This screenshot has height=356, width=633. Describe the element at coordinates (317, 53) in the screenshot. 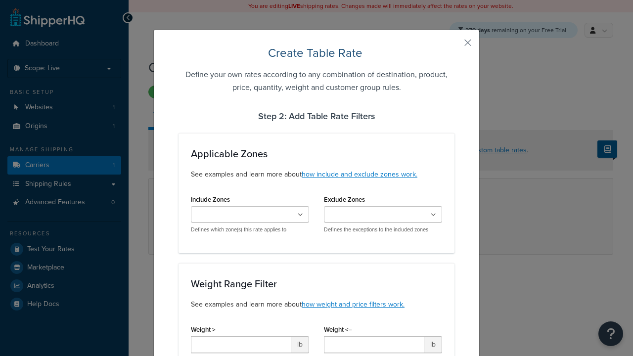

I see `h2: Create Table Rate` at that location.